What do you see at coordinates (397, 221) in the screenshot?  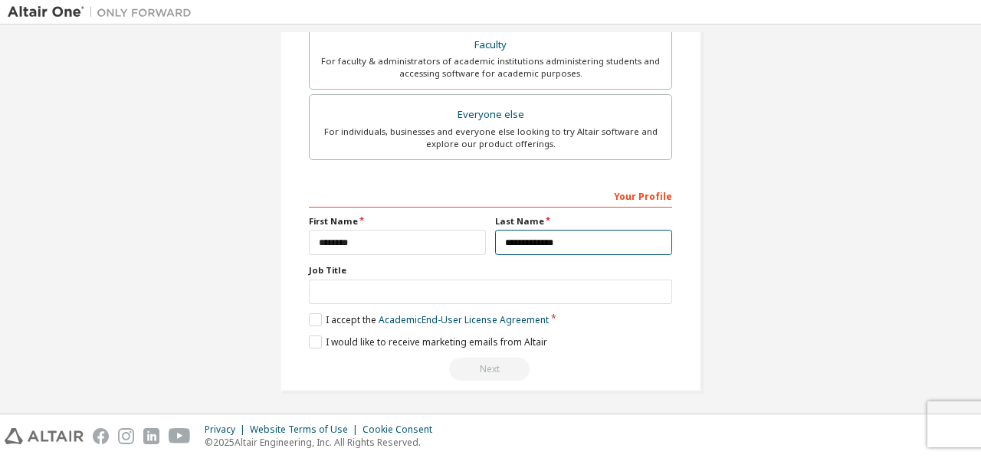 I see `label: First Name` at bounding box center [397, 221].